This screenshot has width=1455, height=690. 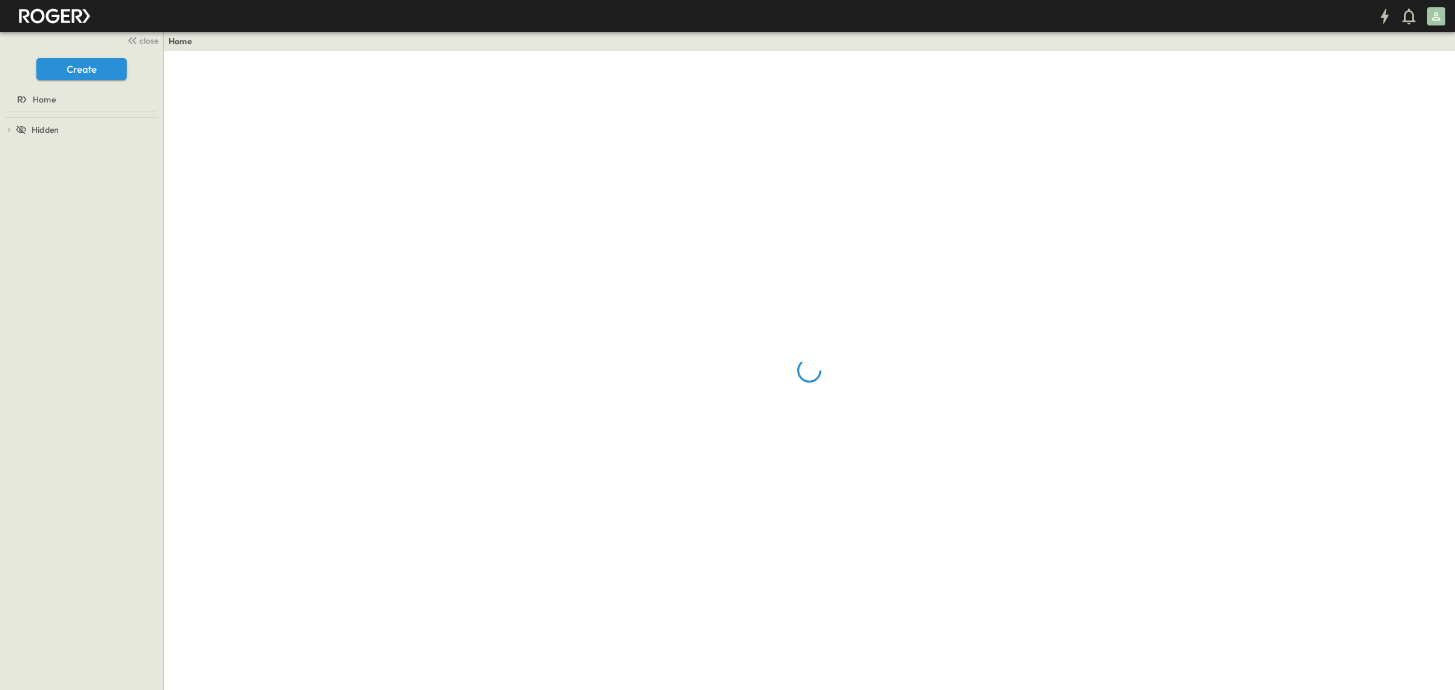 What do you see at coordinates (44, 99) in the screenshot?
I see `span: Home` at bounding box center [44, 99].